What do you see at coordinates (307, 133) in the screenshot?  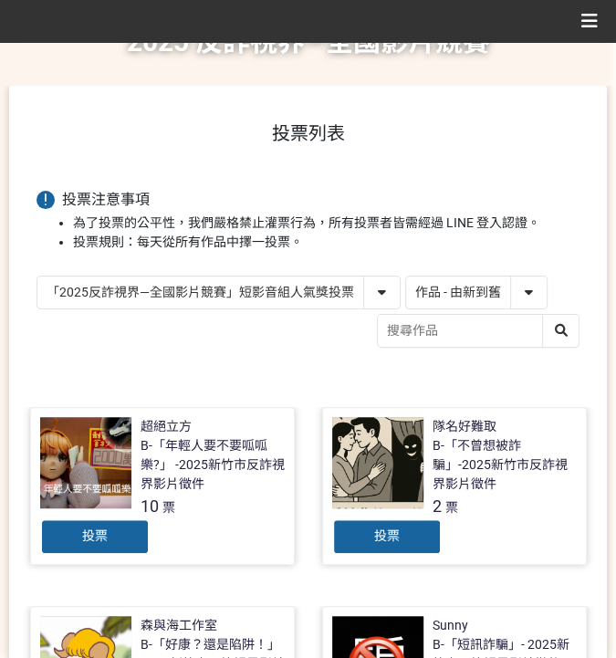 I see `h1: 投票列表` at bounding box center [307, 133].